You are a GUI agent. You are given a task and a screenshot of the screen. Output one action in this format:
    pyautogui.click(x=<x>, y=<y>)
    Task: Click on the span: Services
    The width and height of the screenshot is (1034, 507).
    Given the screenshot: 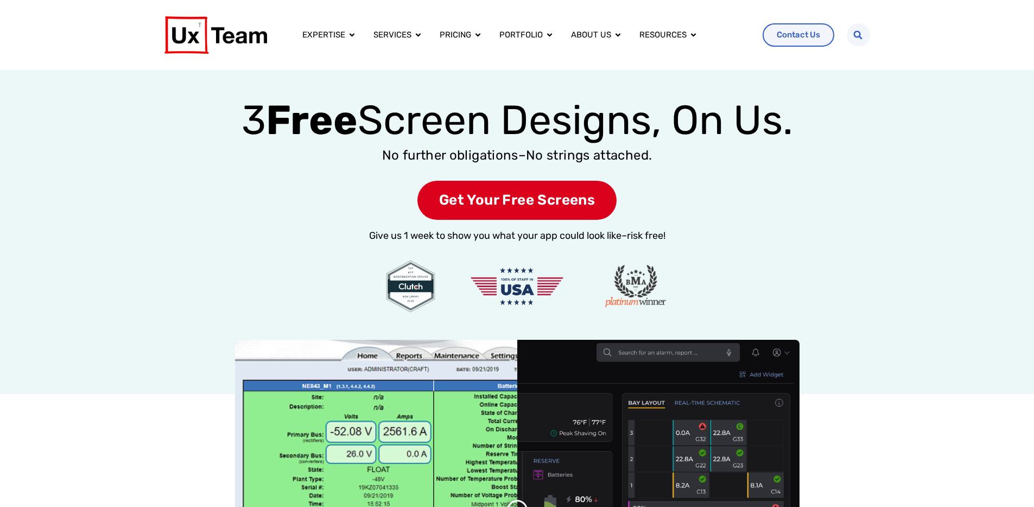 What is the action you would take?
    pyautogui.click(x=392, y=35)
    